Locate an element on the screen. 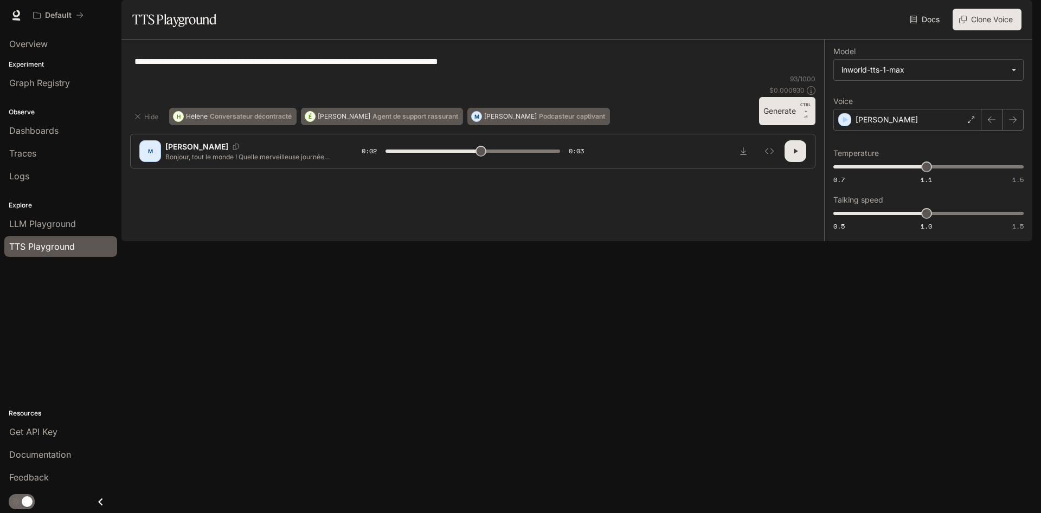  span: 1.0 is located at coordinates (926, 226).